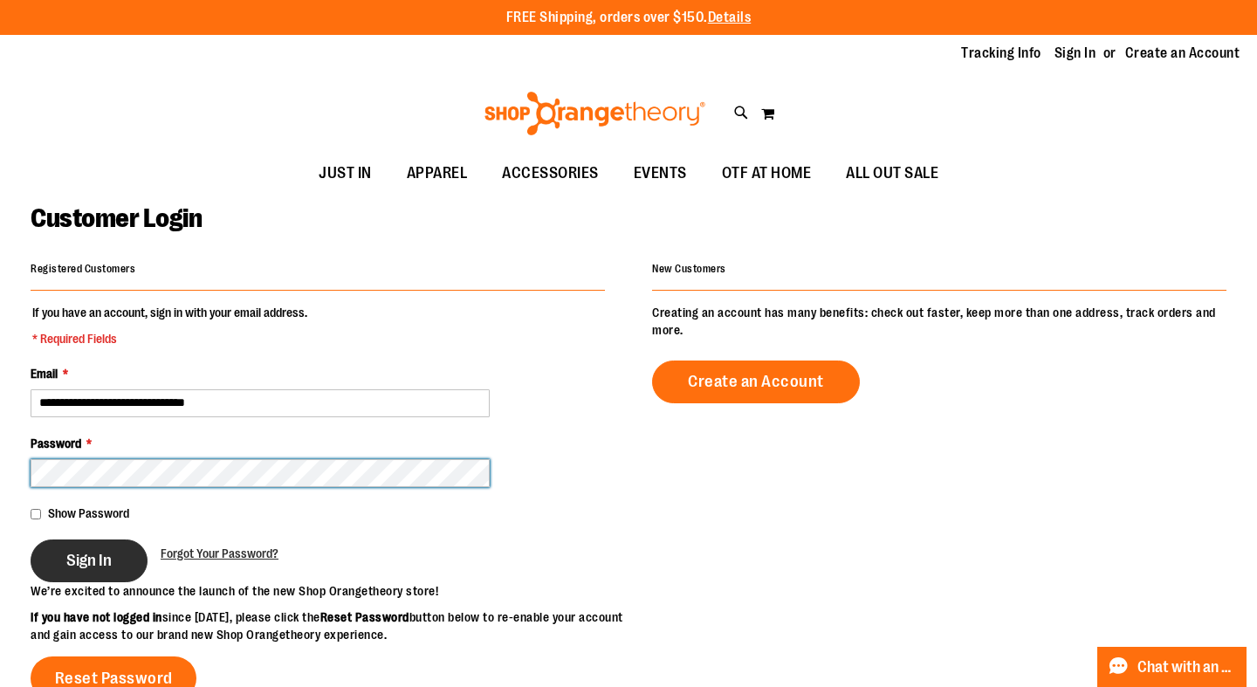  What do you see at coordinates (96, 617) in the screenshot?
I see `strong: If you have not logged in` at bounding box center [96, 617].